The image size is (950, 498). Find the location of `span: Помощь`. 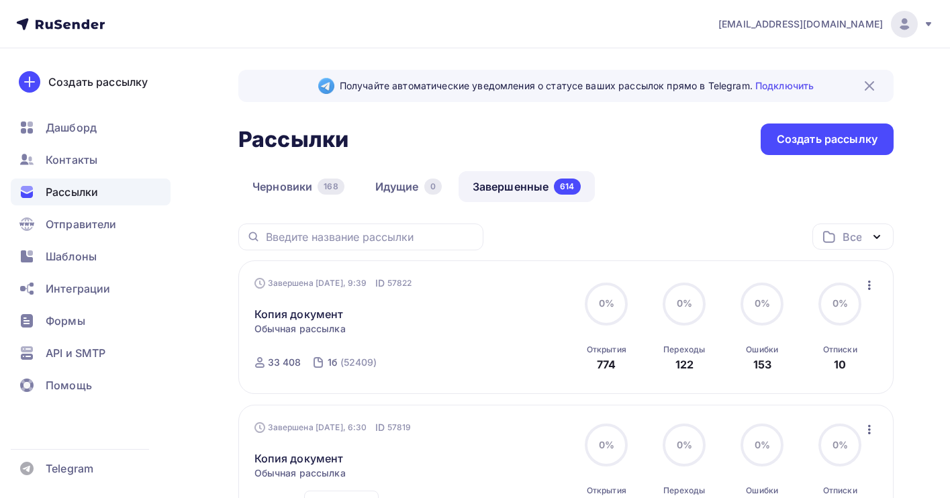

span: Помощь is located at coordinates (68, 385).